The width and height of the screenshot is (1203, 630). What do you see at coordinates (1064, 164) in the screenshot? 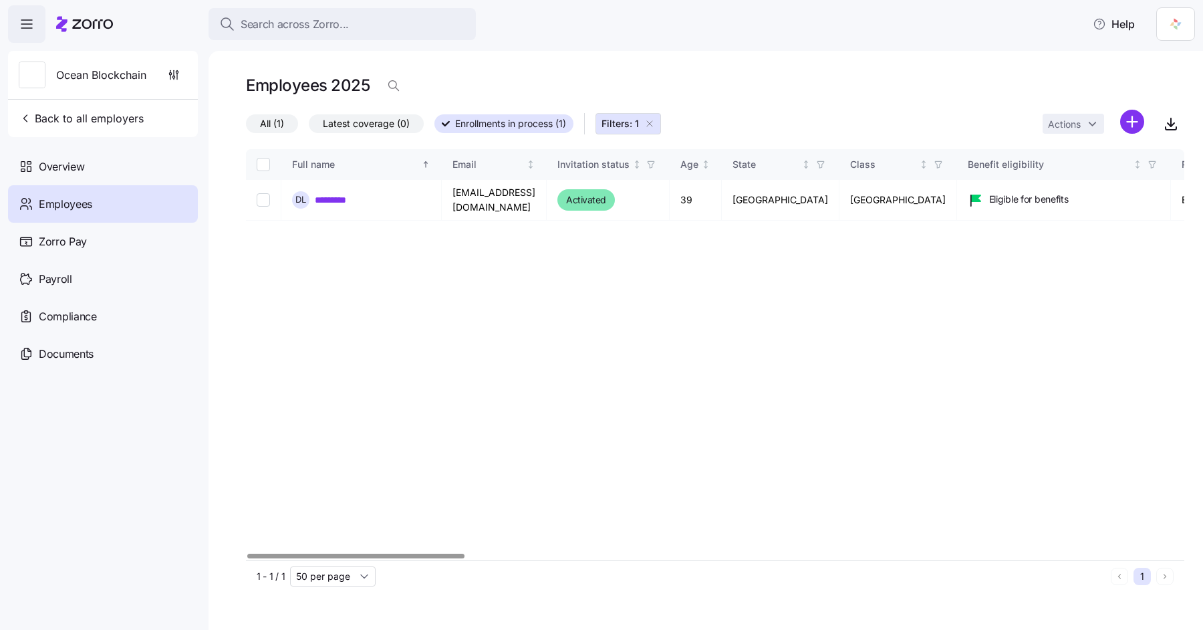
I see `th: Benefit eligibilityNot sorted` at bounding box center [1064, 164].